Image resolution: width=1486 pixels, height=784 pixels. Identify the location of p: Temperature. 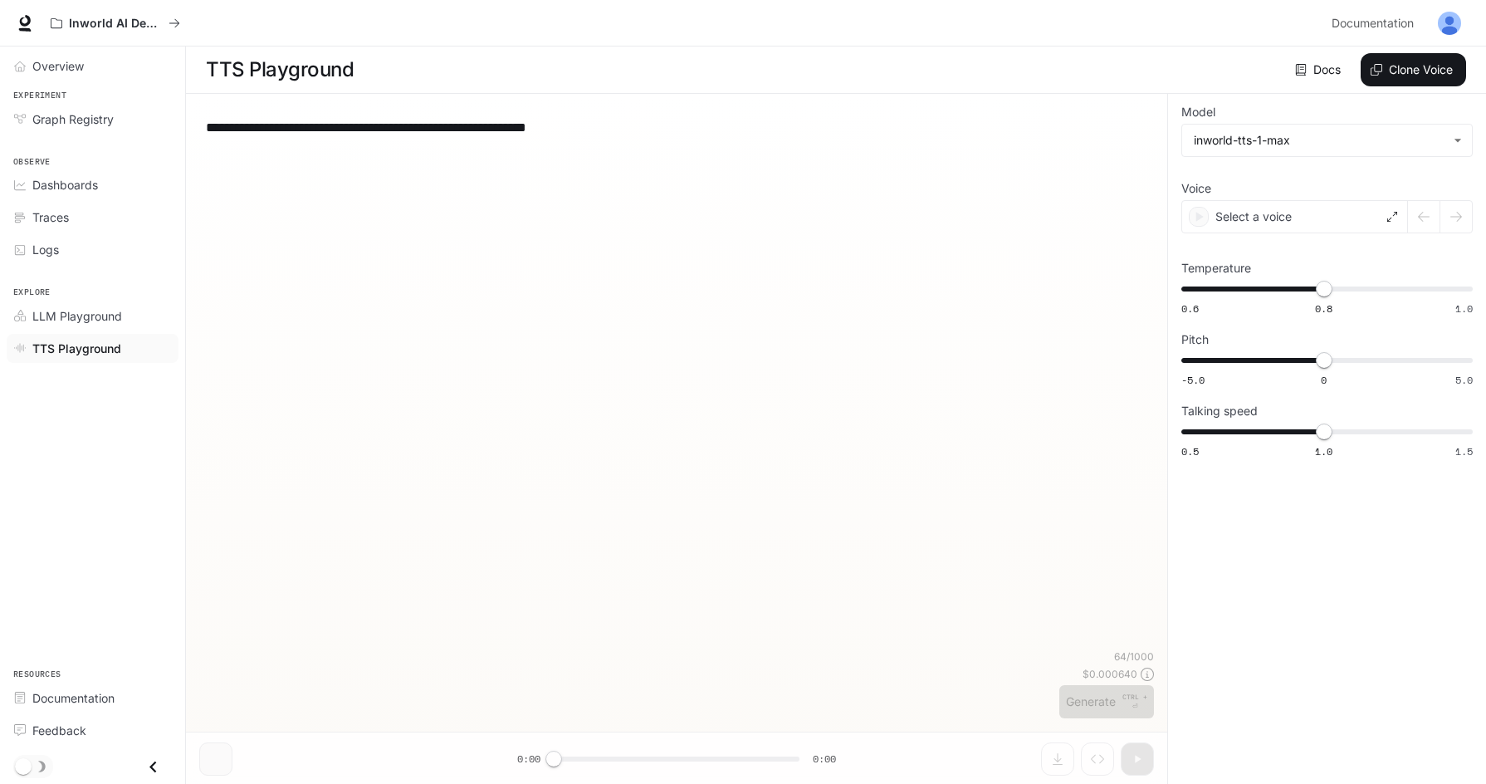
(1216, 268).